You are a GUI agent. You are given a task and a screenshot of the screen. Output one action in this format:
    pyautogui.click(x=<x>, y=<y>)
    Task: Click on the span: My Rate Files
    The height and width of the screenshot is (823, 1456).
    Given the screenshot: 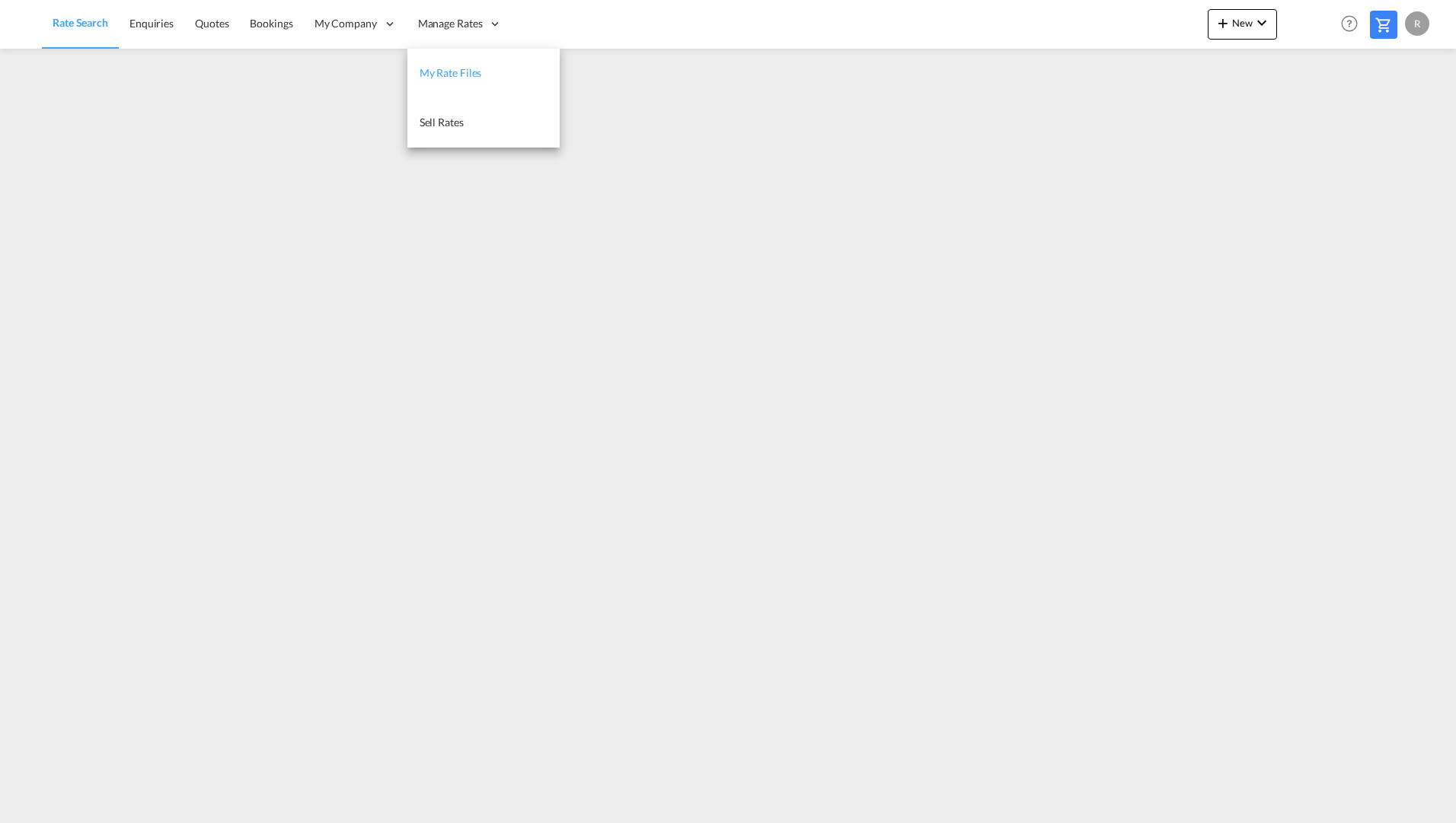 What is the action you would take?
    pyautogui.click(x=451, y=72)
    